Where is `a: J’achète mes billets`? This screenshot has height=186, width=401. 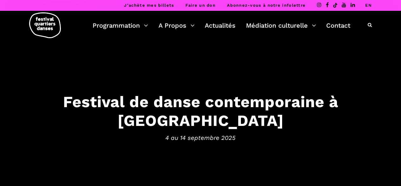 a: J’achète mes billets is located at coordinates (149, 5).